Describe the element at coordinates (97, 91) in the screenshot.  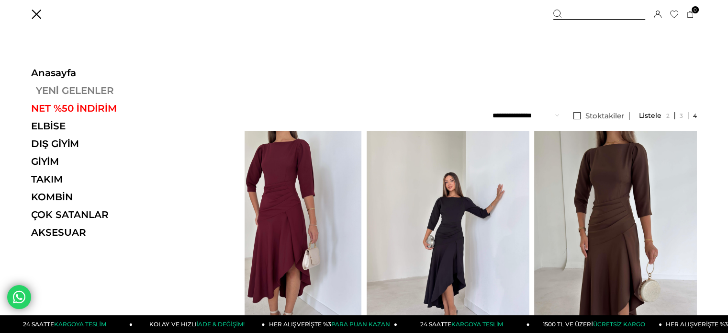
I see `a: YENİ GELENLER` at that location.